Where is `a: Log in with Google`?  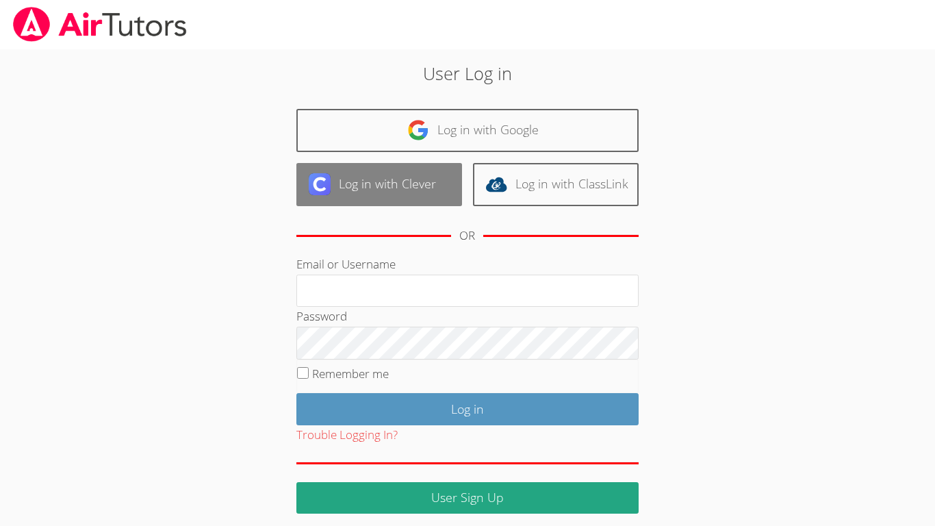 a: Log in with Google is located at coordinates (468, 130).